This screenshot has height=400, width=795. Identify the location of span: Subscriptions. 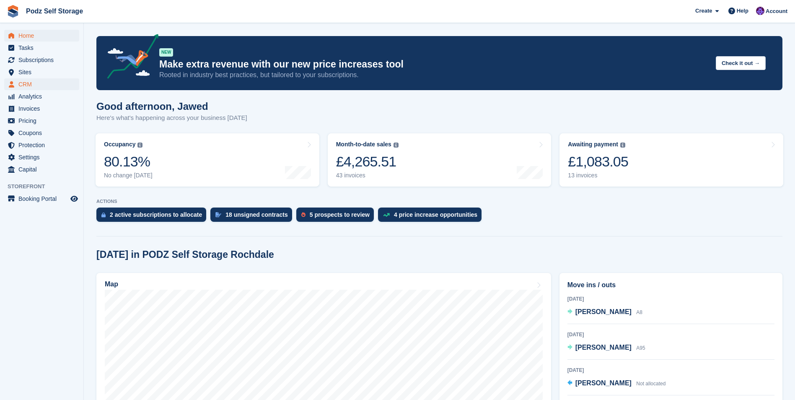
(44, 60).